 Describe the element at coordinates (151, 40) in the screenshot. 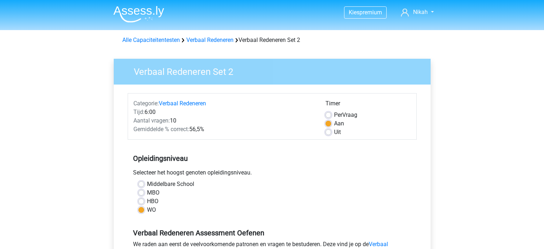

I see `a: Alle Capaciteitentesten` at that location.